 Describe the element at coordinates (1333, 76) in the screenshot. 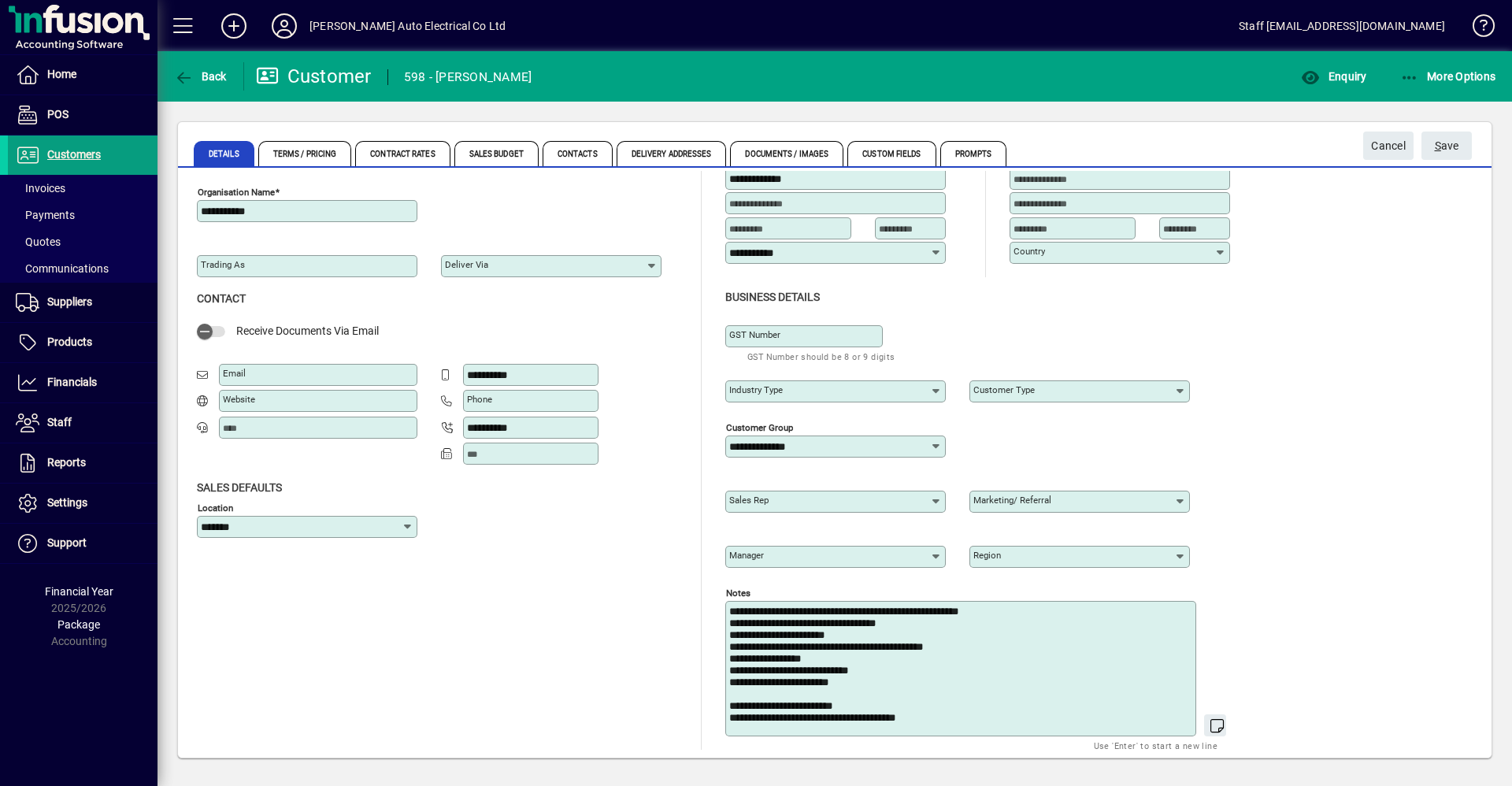

I see `button: Enquiry` at that location.